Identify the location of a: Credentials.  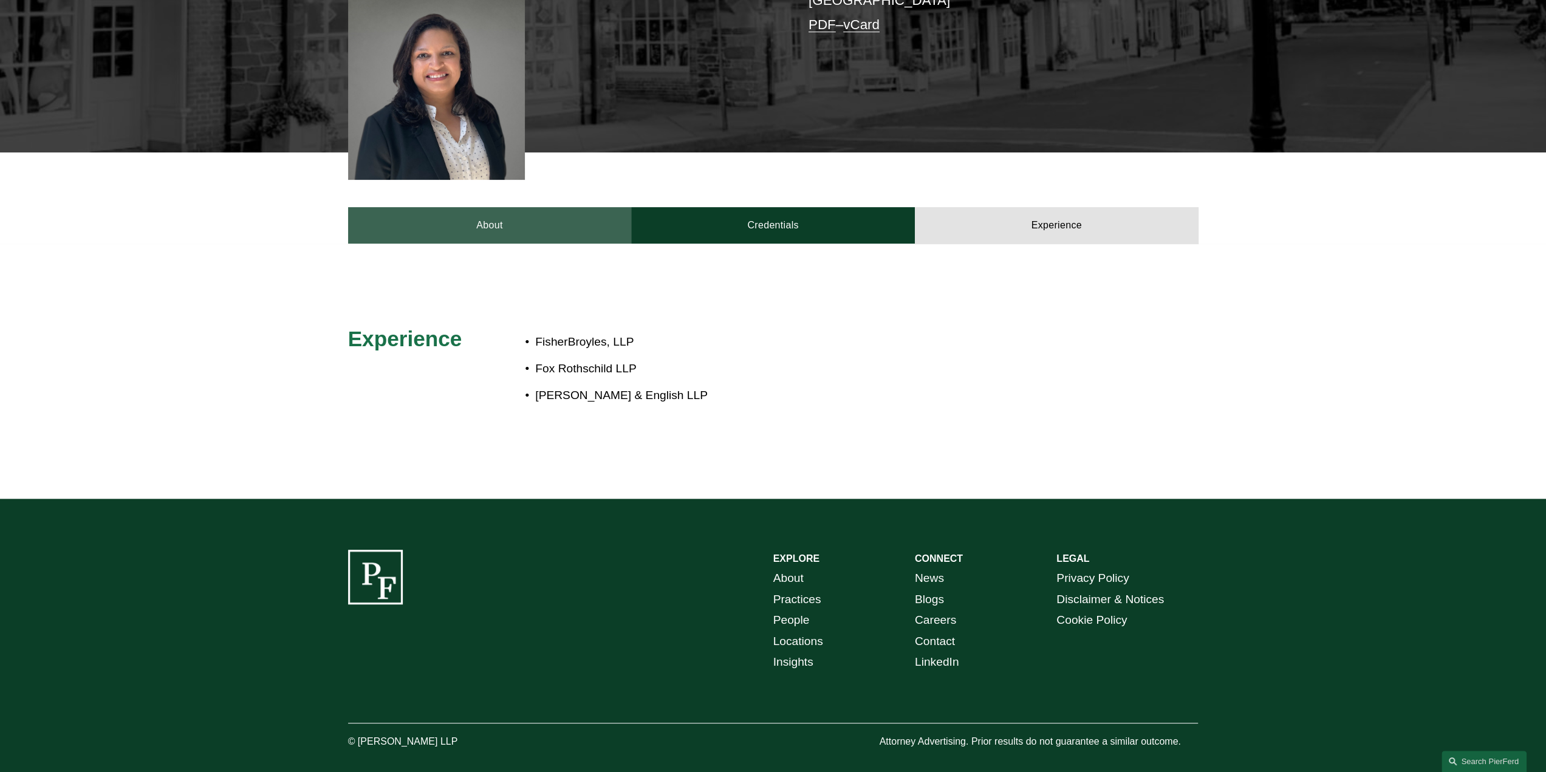
(772, 225).